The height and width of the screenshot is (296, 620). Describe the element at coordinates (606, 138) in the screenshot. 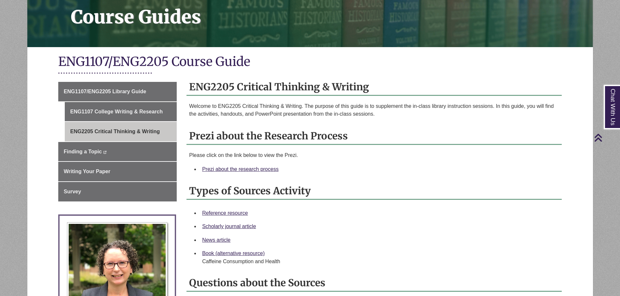

I see `a: Back to Top` at that location.